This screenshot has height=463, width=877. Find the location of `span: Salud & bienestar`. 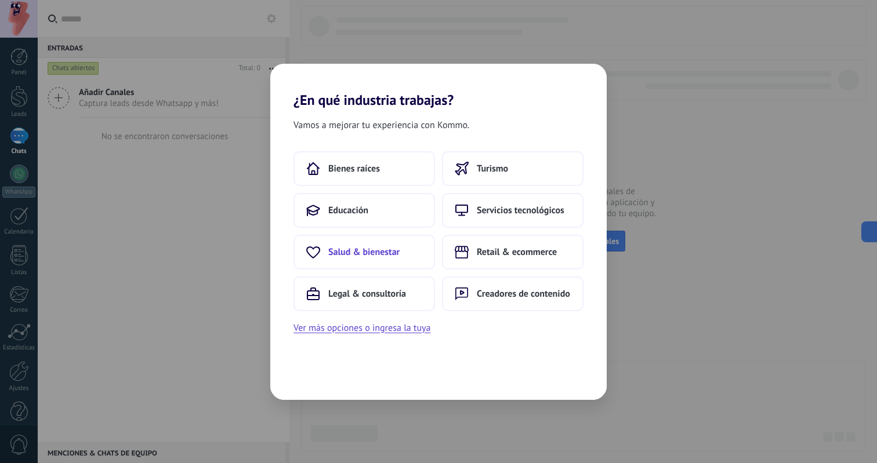

span: Salud & bienestar is located at coordinates (364, 252).